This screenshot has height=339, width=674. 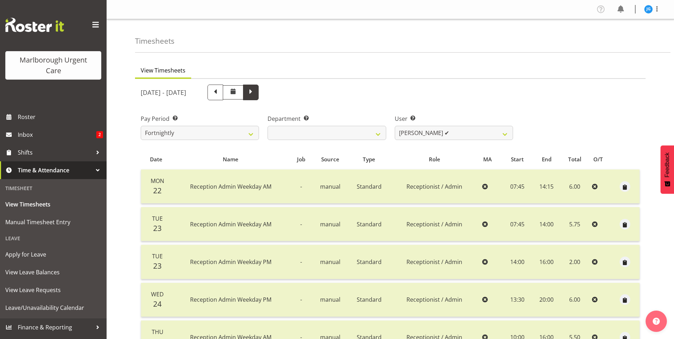 I want to click on label: Department, so click(x=327, y=119).